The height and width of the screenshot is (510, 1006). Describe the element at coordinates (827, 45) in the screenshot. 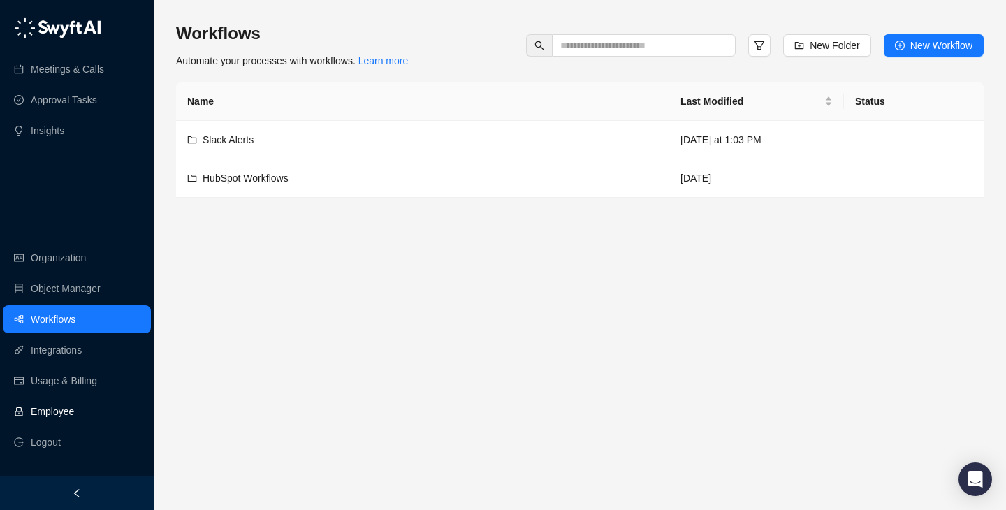

I see `button: New Folder` at that location.